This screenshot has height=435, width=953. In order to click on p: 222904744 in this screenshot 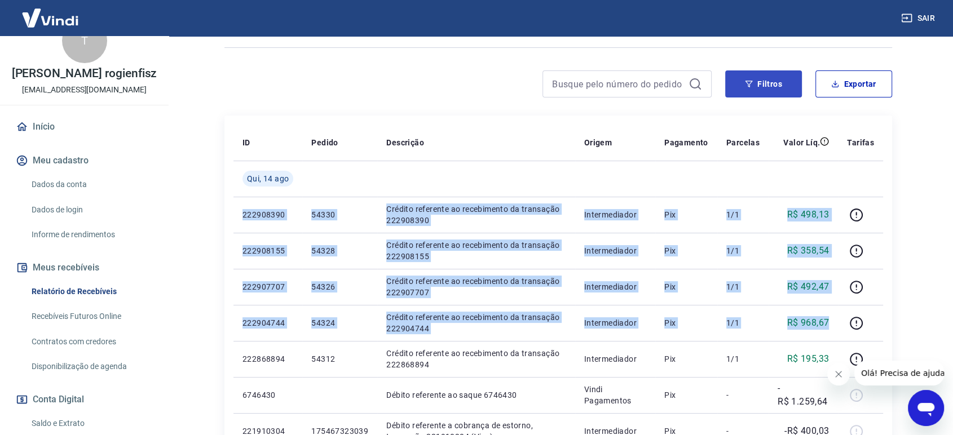, I will do `click(268, 323)`.